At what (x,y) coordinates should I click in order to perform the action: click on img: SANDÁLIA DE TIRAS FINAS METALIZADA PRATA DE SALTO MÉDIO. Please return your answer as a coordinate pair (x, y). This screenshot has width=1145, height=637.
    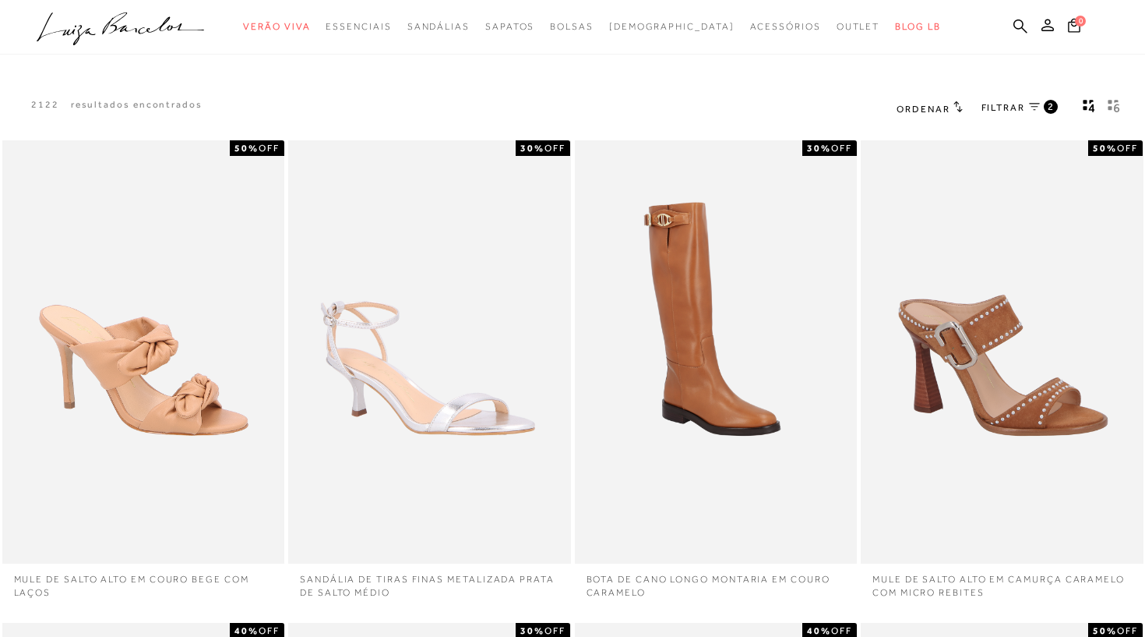
    Looking at the image, I should click on (429, 352).